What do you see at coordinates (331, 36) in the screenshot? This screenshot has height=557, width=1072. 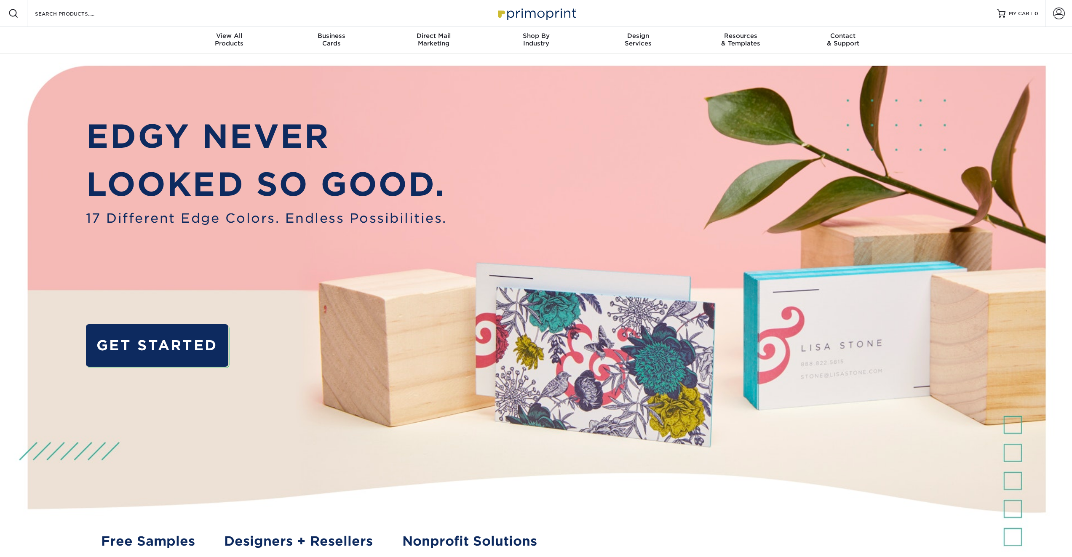 I see `span: Business` at bounding box center [331, 36].